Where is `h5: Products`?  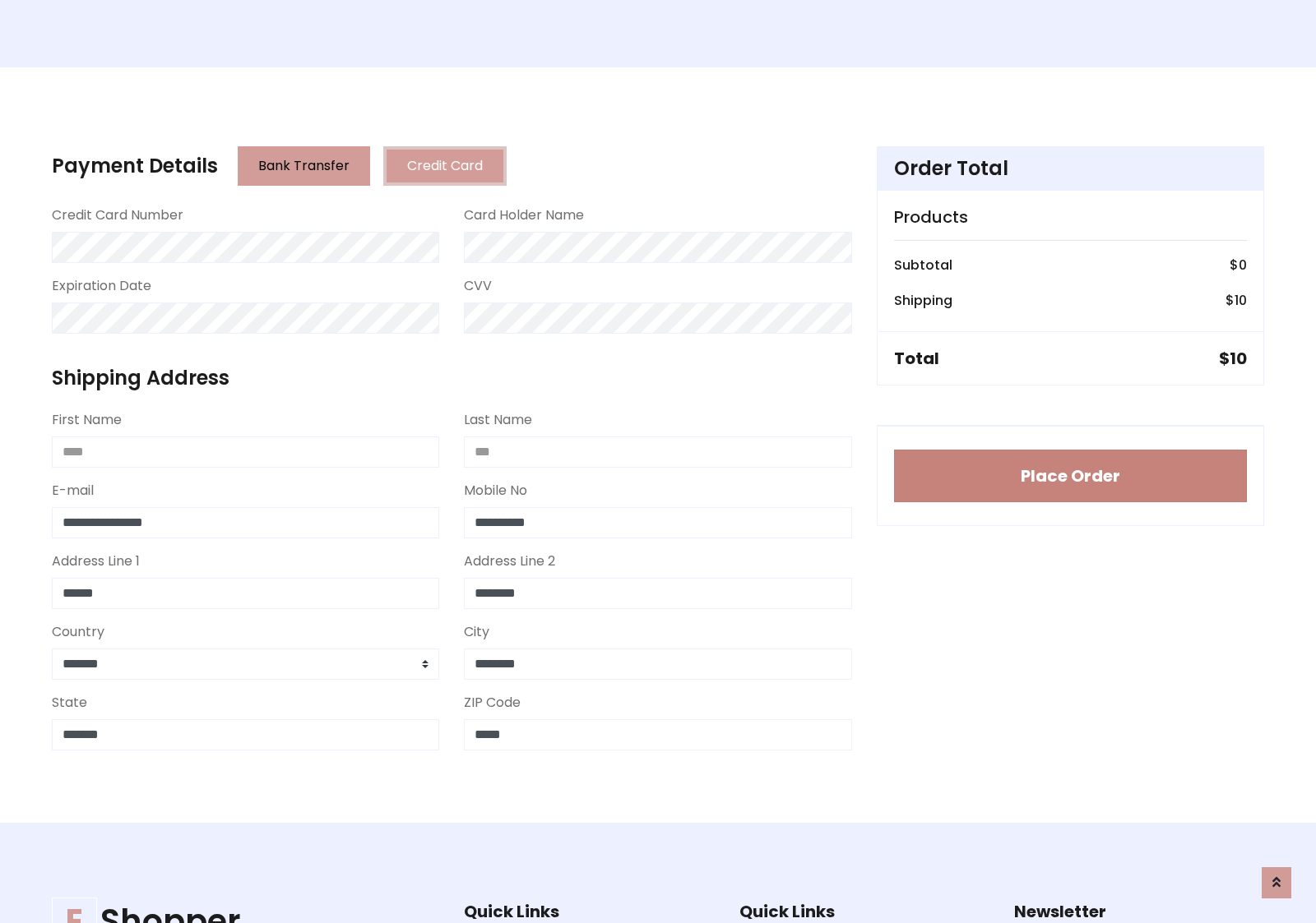
h5: Products is located at coordinates (1070, 217).